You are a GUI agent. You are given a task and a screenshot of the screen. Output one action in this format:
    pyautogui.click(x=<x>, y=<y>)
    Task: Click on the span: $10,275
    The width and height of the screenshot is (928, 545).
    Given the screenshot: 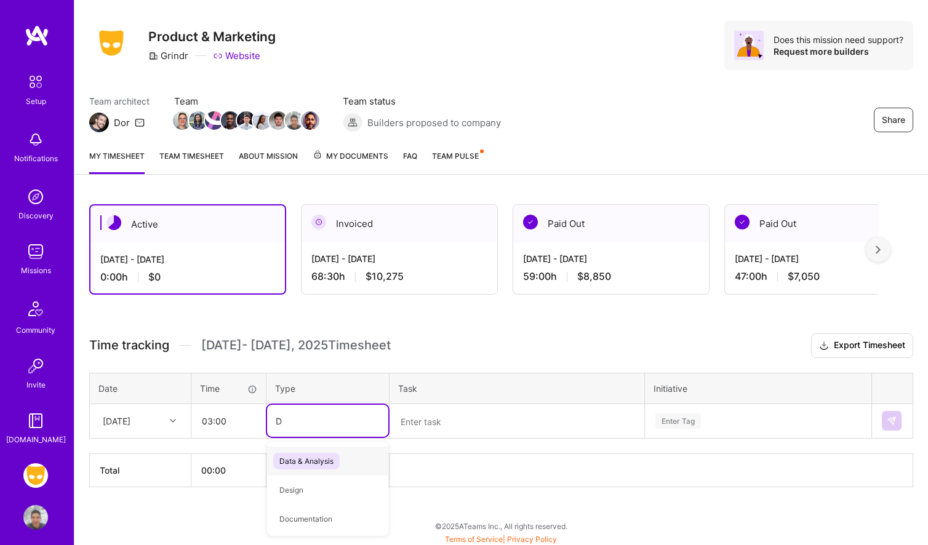 What is the action you would take?
    pyautogui.click(x=384, y=276)
    